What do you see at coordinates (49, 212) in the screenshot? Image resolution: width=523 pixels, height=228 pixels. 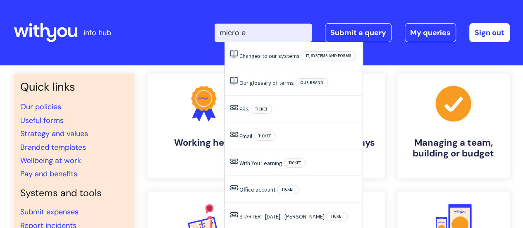 I see `a: Submit expenses` at bounding box center [49, 212].